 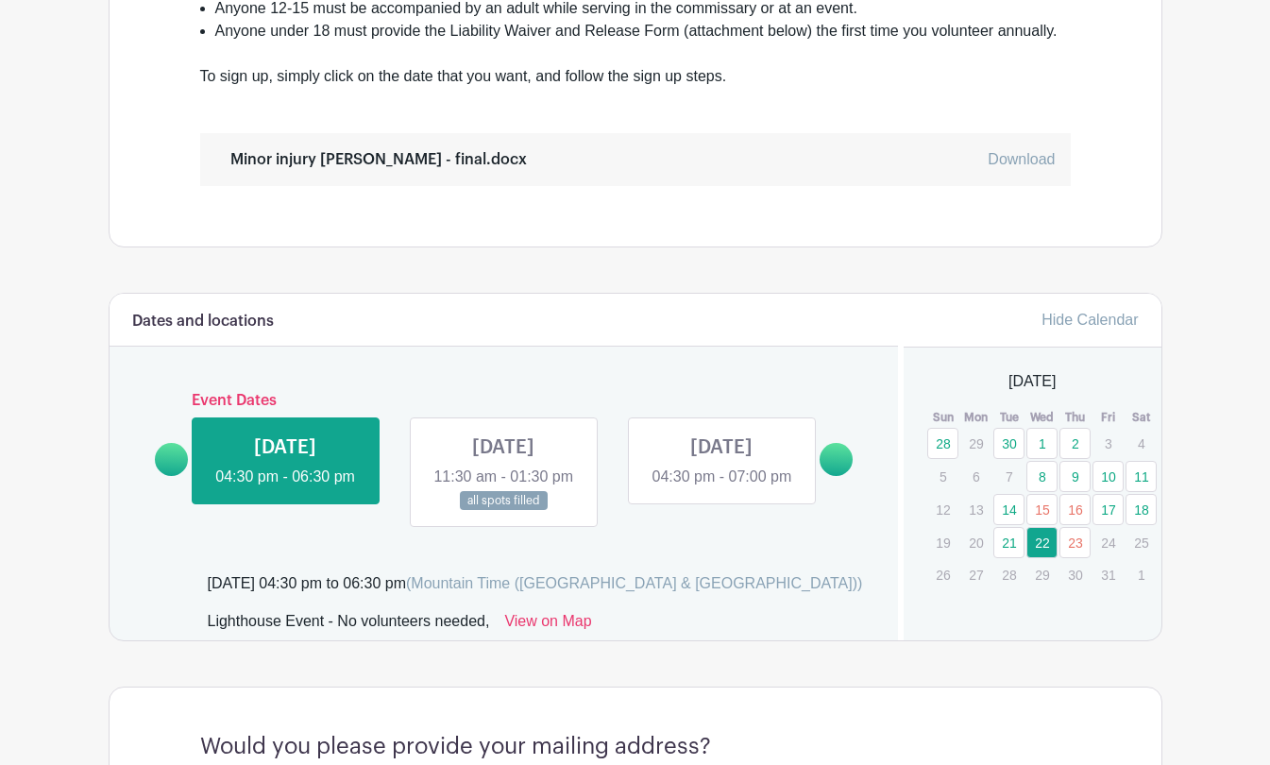 What do you see at coordinates (1041, 509) in the screenshot?
I see `a: 15` at bounding box center [1041, 509].